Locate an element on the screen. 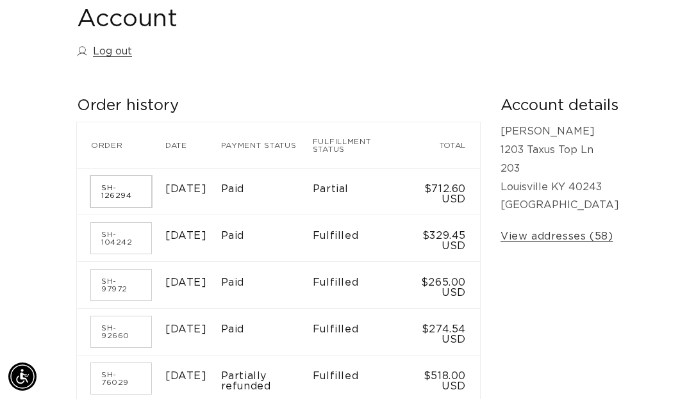  th: Payment status is located at coordinates (267, 145).